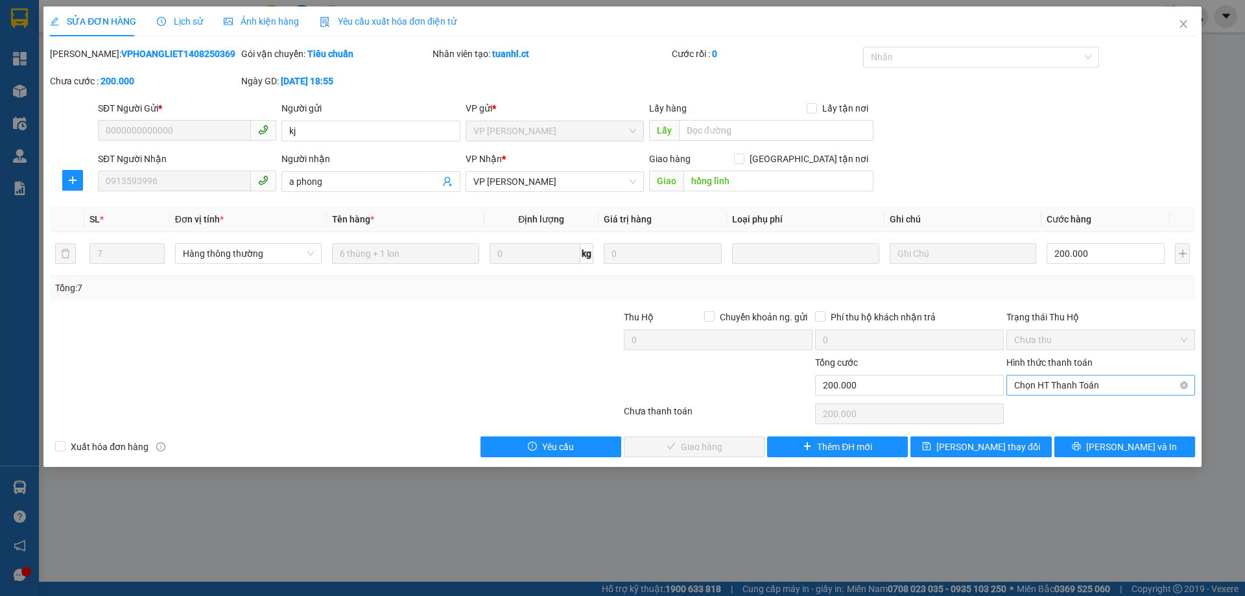  I want to click on span: Giá trị hàng, so click(628, 219).